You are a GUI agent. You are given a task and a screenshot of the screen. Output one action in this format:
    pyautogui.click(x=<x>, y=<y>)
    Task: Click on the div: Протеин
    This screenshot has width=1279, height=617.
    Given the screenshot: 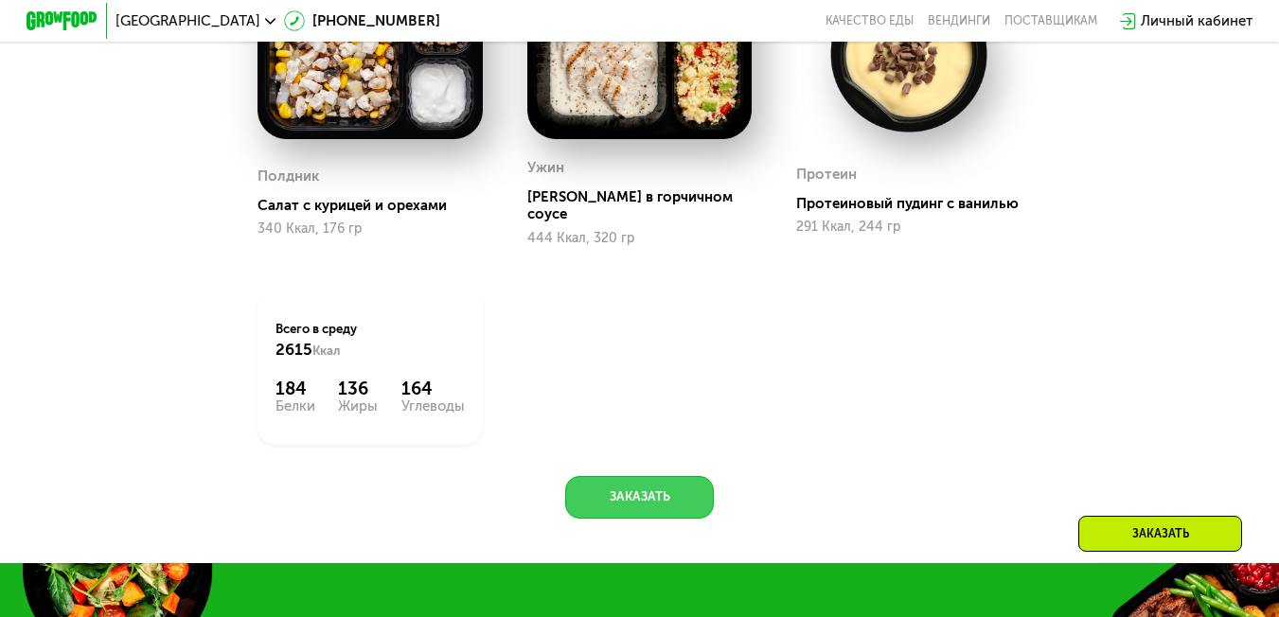 What is the action you would take?
    pyautogui.click(x=827, y=174)
    